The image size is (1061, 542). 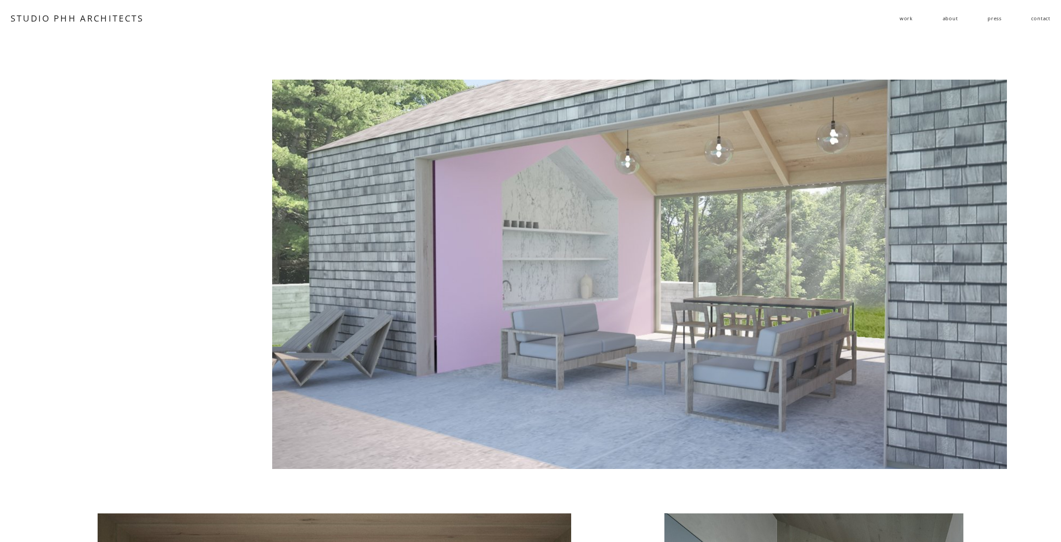 I want to click on a: contact, so click(x=1040, y=18).